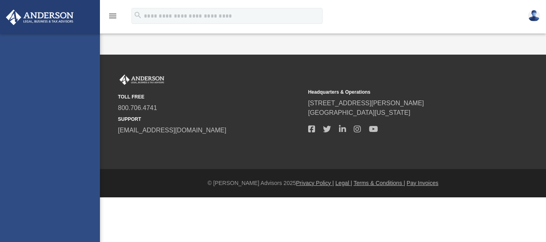 The height and width of the screenshot is (242, 546). I want to click on small: SUPPORT, so click(210, 119).